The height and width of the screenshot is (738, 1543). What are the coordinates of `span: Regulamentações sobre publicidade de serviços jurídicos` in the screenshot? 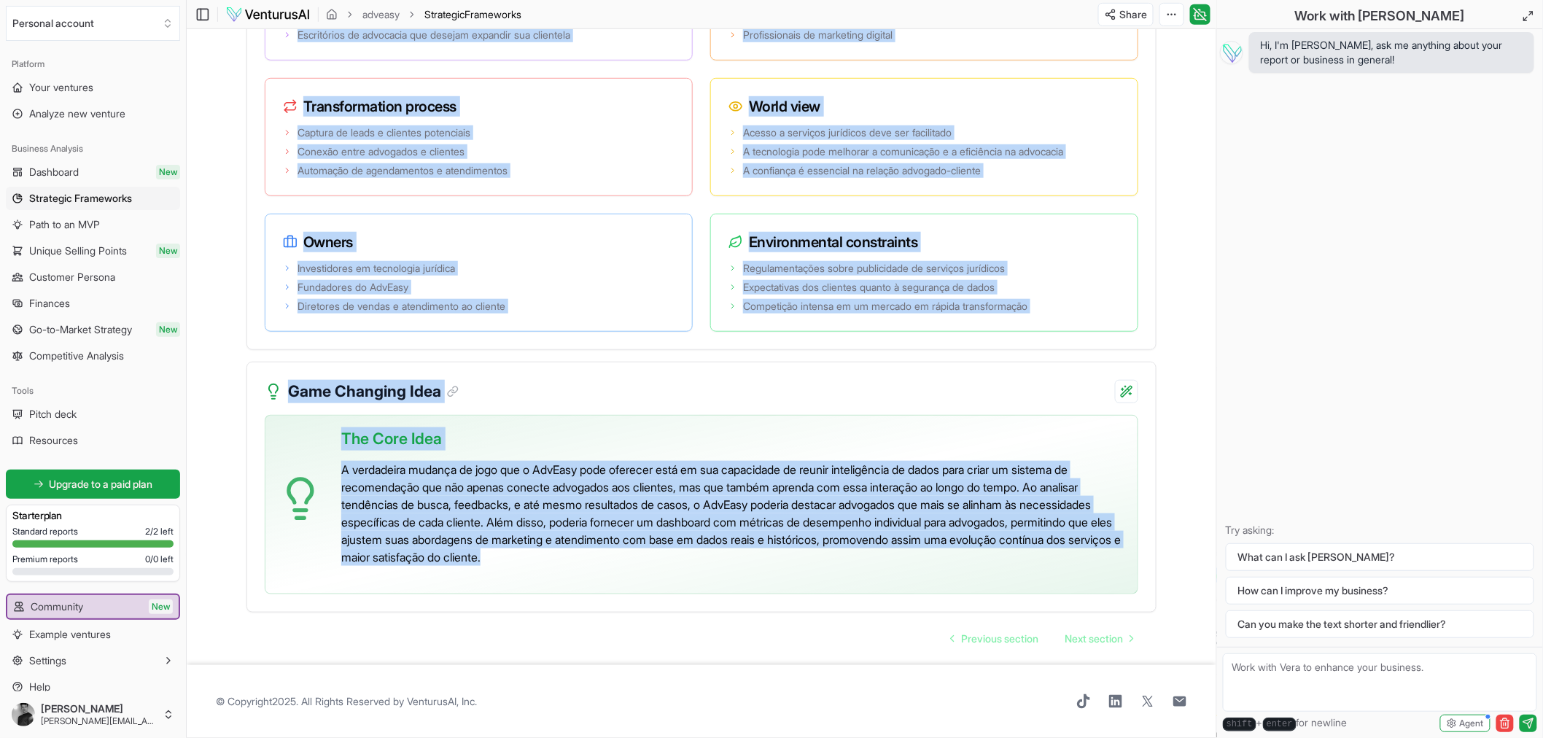 It's located at (874, 268).